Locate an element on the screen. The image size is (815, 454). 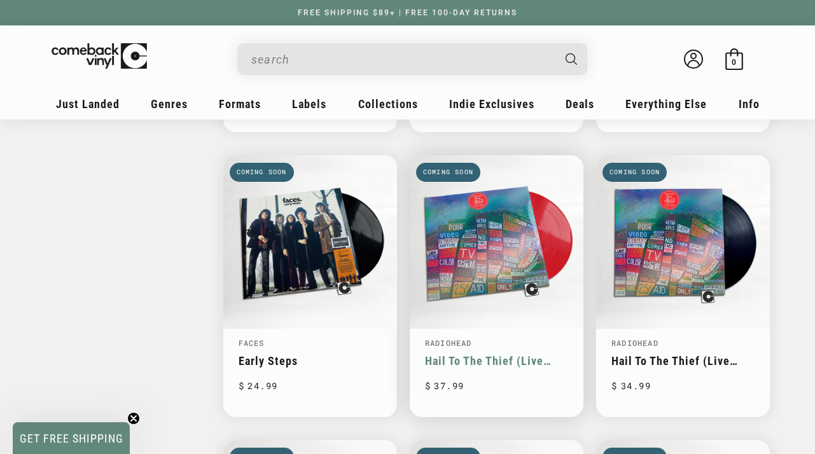
span: Info is located at coordinates (749, 104).